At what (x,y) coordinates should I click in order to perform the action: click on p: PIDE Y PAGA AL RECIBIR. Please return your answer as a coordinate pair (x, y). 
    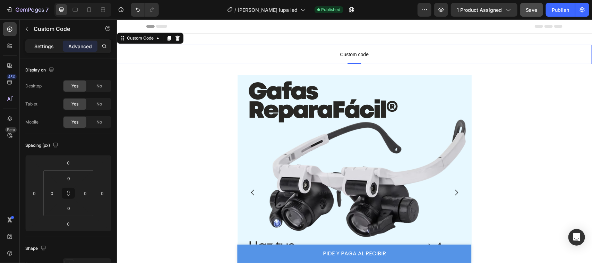
    Looking at the image, I should click on (238, 234).